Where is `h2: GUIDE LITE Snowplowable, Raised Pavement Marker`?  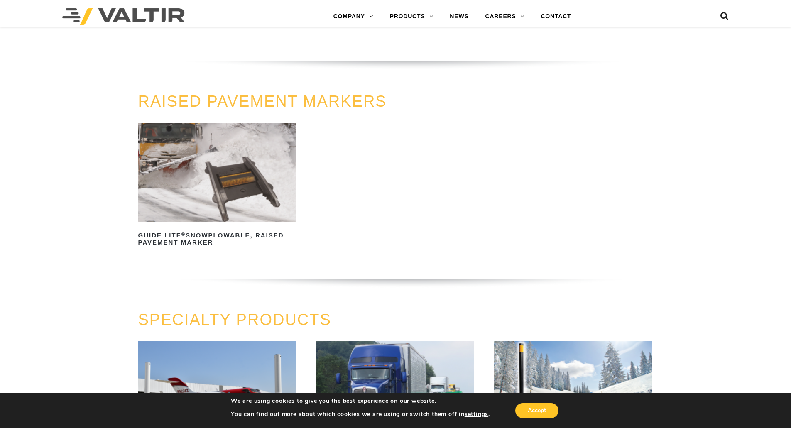 h2: GUIDE LITE Snowplowable, Raised Pavement Marker is located at coordinates (217, 239).